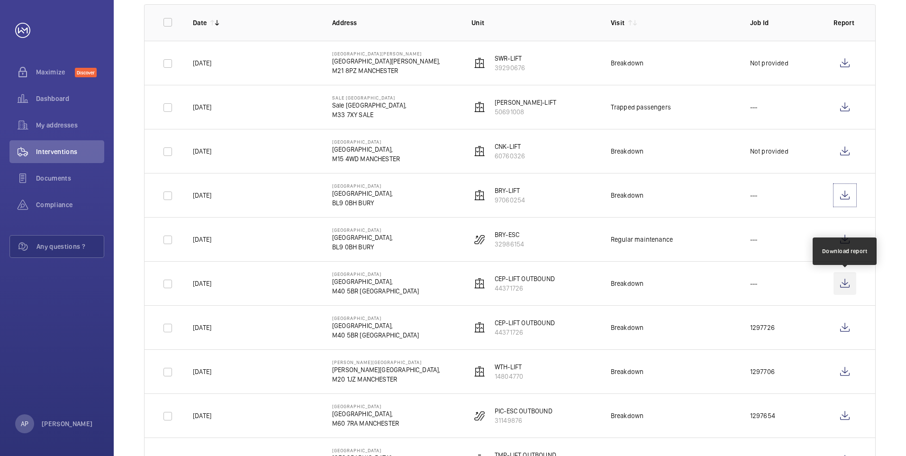 Image resolution: width=906 pixels, height=456 pixels. What do you see at coordinates (640, 107) in the screenshot?
I see `div: Trapped passengers` at bounding box center [640, 107].